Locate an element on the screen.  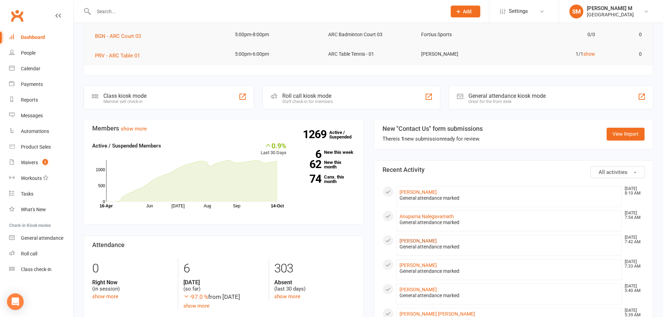
span: 2 is located at coordinates (45, 162).